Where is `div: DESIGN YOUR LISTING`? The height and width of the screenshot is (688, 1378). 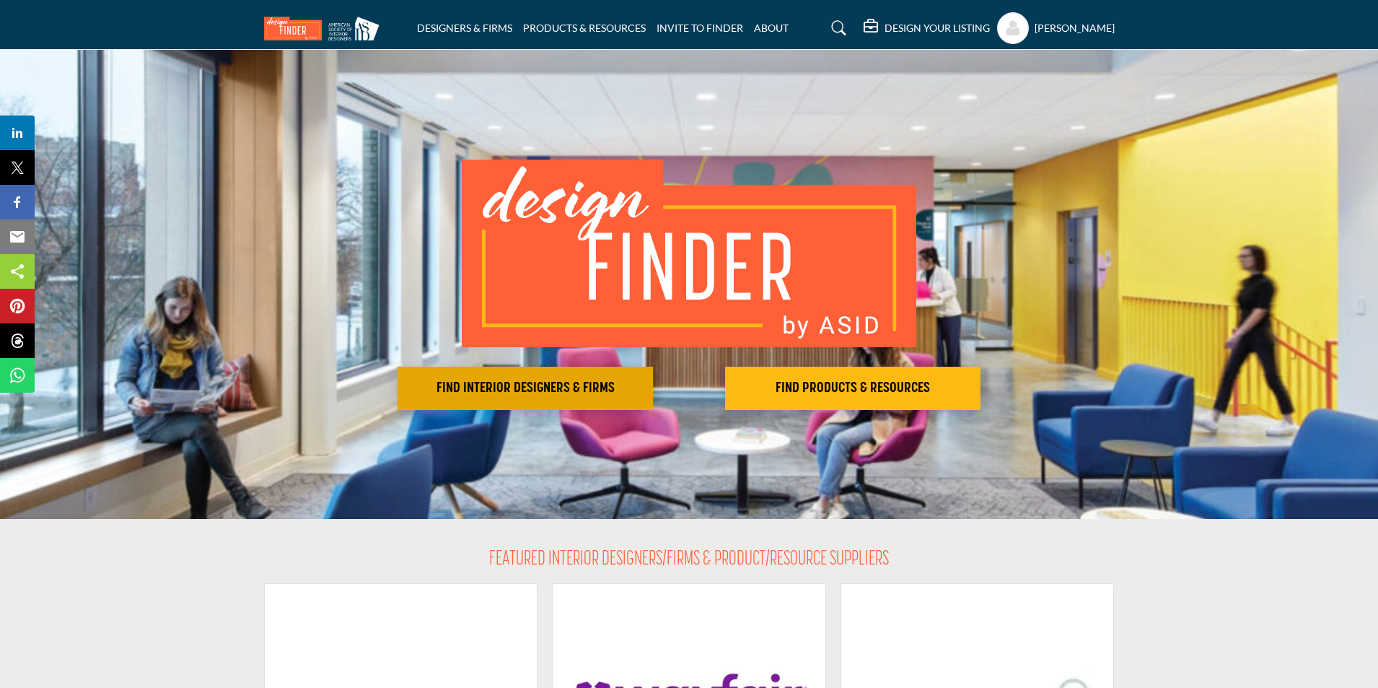 div: DESIGN YOUR LISTING is located at coordinates (926, 28).